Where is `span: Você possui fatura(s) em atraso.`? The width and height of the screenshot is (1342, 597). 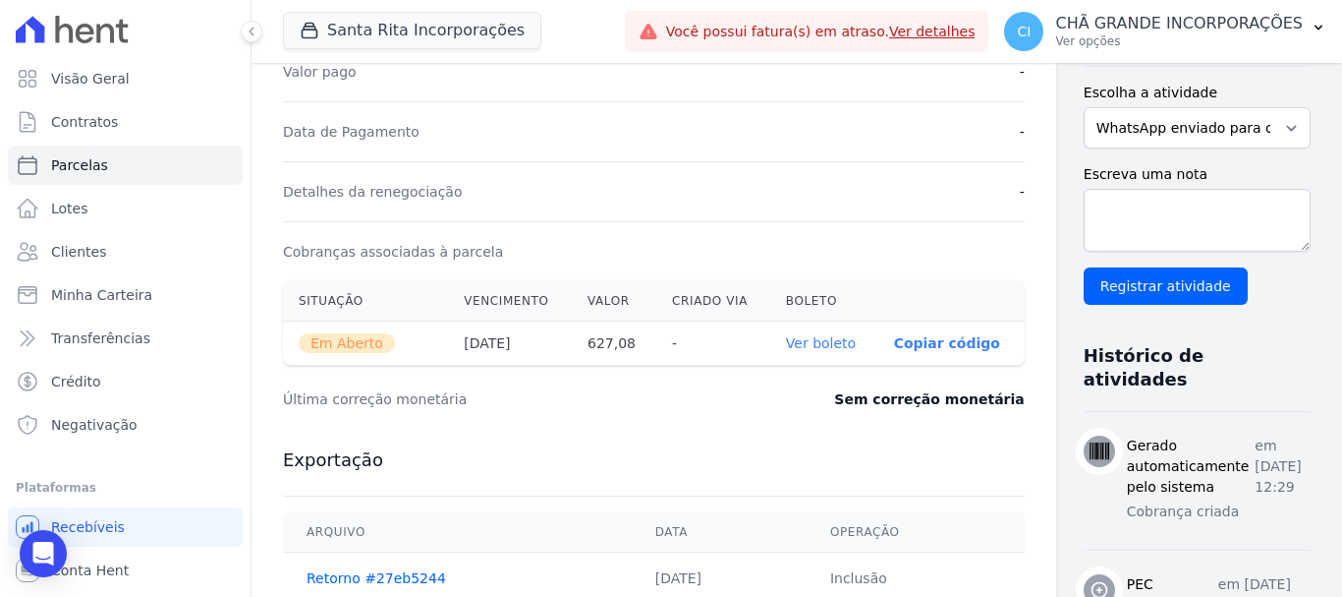 span: Você possui fatura(s) em atraso. is located at coordinates (821, 31).